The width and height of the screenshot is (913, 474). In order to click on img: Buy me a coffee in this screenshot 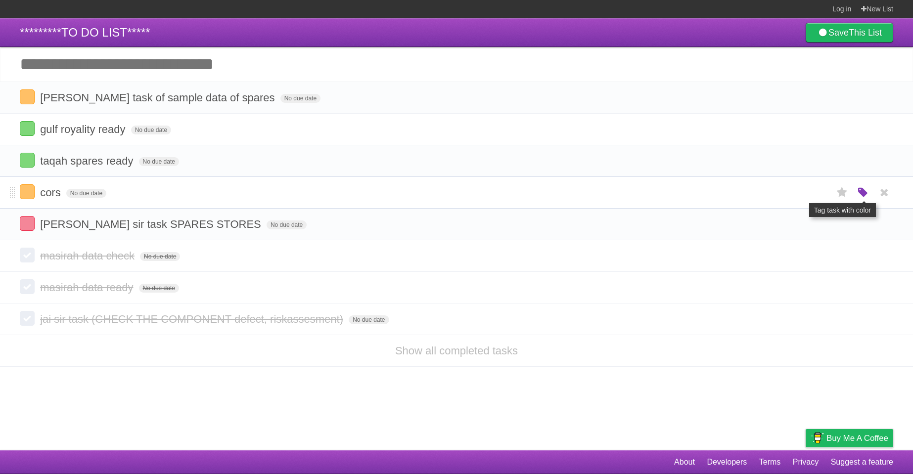, I will do `click(817, 438)`.